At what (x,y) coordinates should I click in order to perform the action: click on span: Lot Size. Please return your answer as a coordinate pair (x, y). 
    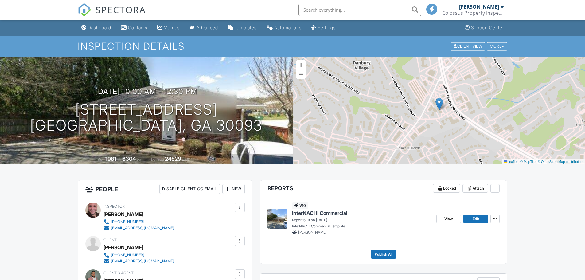
    Looking at the image, I should click on (158, 159).